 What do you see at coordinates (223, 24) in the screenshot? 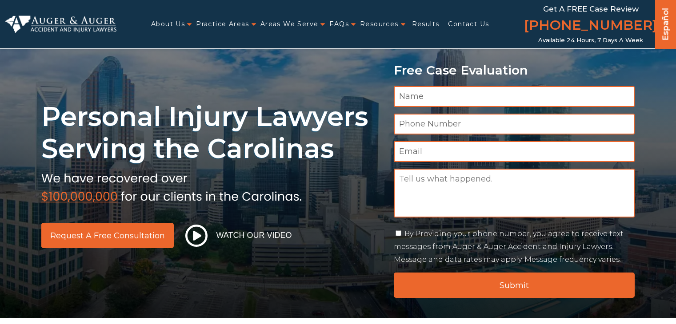
I see `a: Practice Areas` at bounding box center [223, 24].